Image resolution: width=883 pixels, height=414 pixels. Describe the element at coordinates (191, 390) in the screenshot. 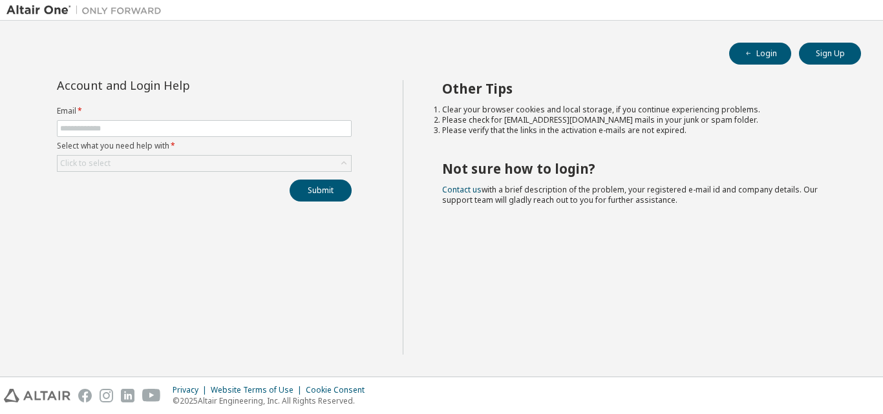

I see `div: Privacy` at that location.